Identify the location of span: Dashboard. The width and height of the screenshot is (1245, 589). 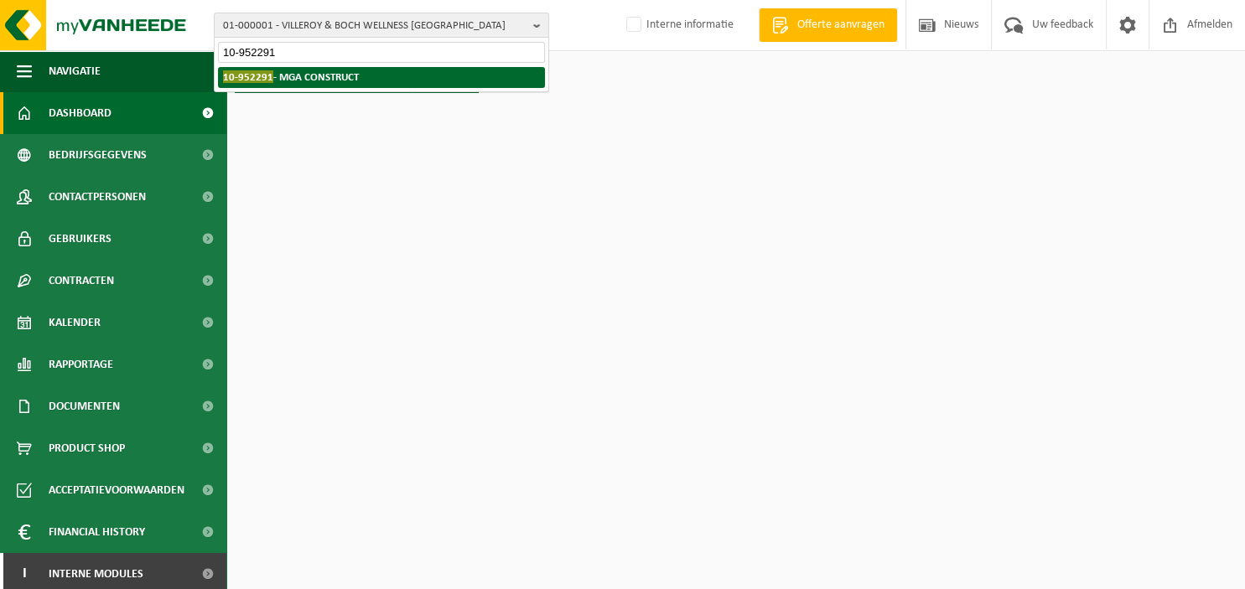
(80, 113).